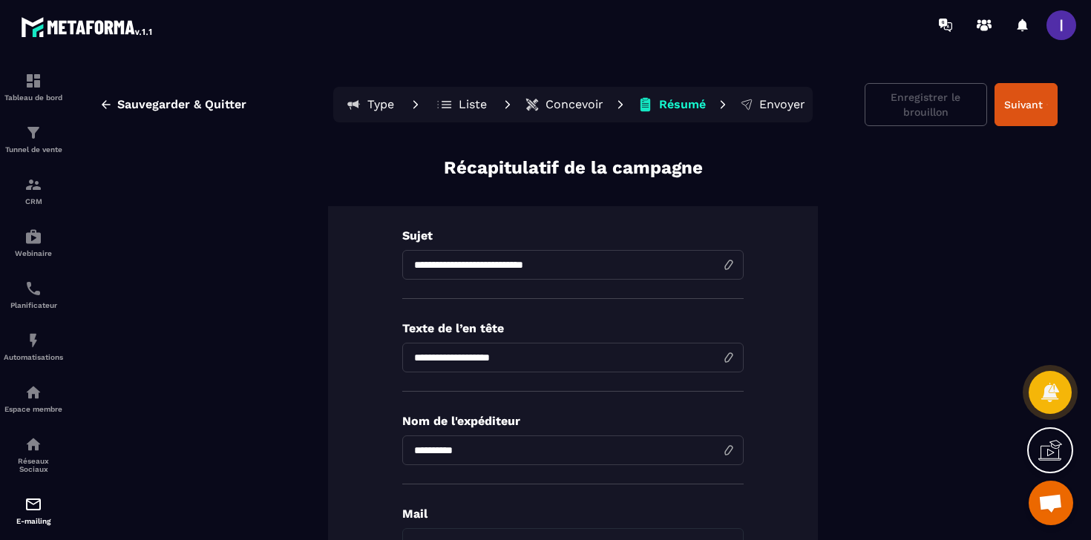 The width and height of the screenshot is (1091, 540). I want to click on p: Liste, so click(473, 105).